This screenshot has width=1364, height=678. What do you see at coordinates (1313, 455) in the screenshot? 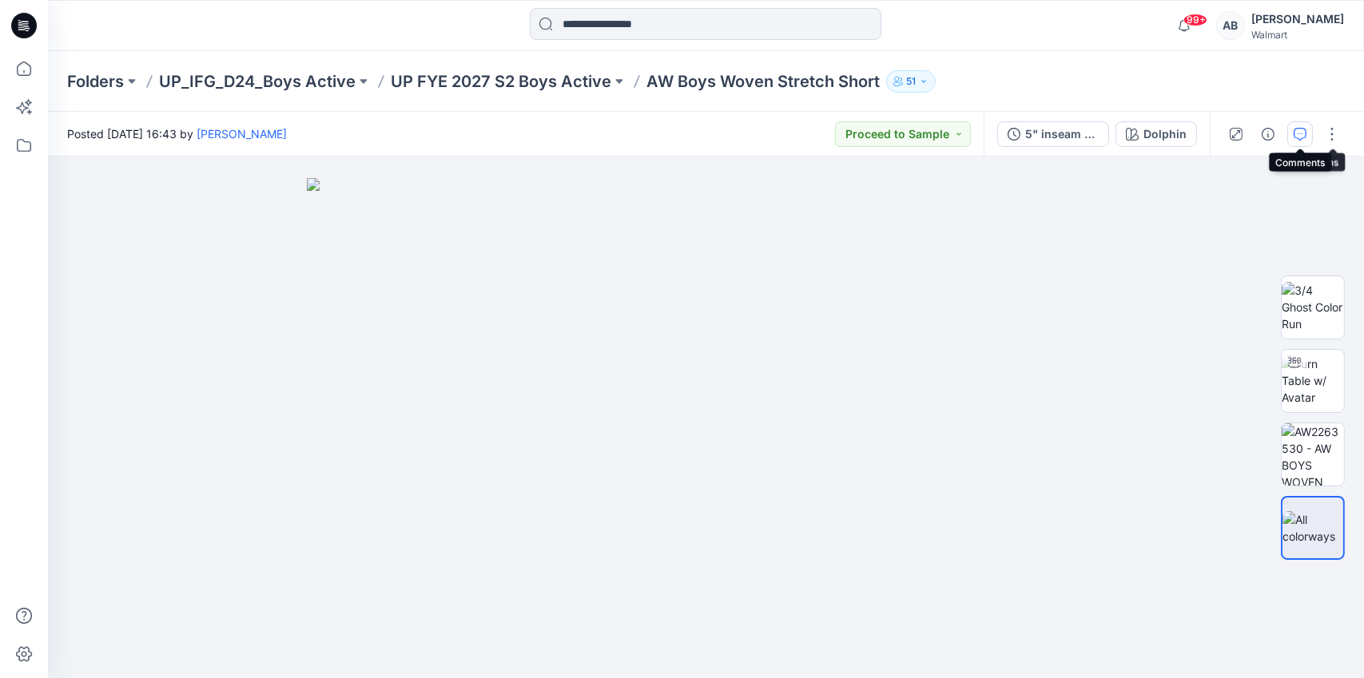
I see `img: AW2263530 - AW BOYS WOVEN STRETCH SHORT - WM` at bounding box center [1313, 455].